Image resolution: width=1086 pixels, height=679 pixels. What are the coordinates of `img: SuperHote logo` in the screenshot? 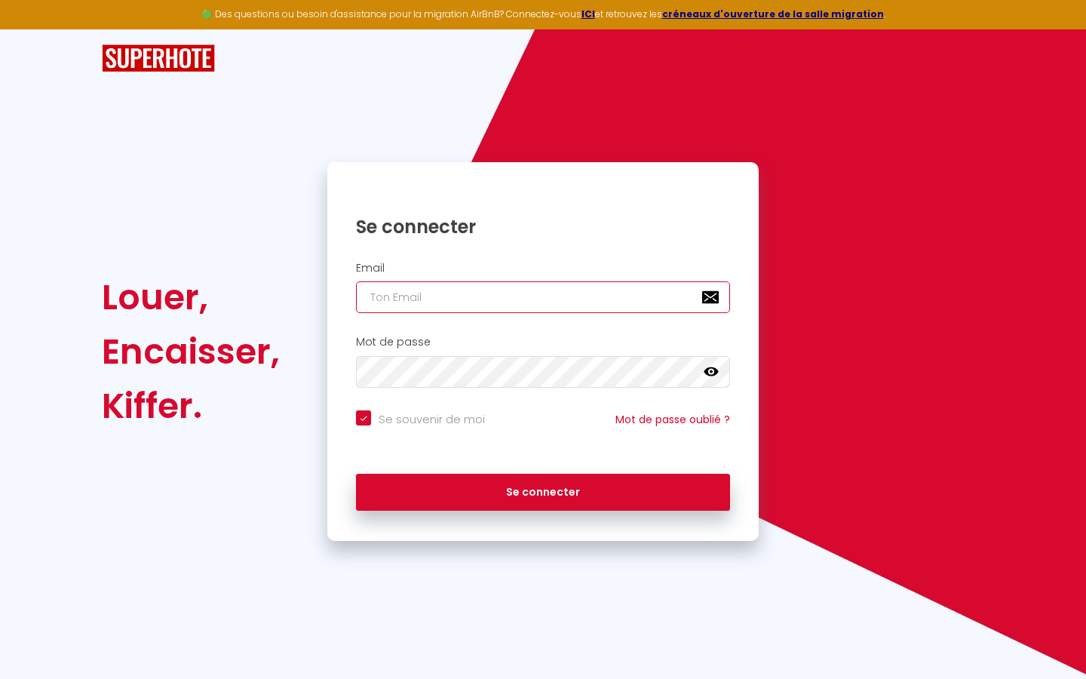 It's located at (158, 58).